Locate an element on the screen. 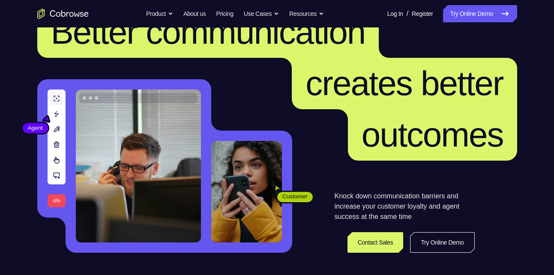 This screenshot has width=554, height=275. a: Register is located at coordinates (422, 14).